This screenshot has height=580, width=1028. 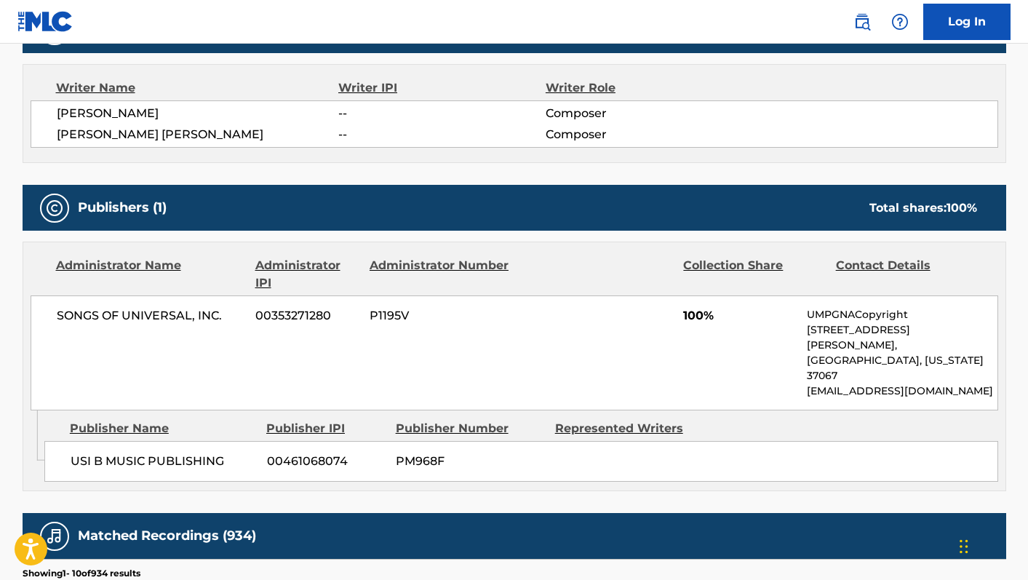 I want to click on div: Administrator IPI, so click(x=307, y=274).